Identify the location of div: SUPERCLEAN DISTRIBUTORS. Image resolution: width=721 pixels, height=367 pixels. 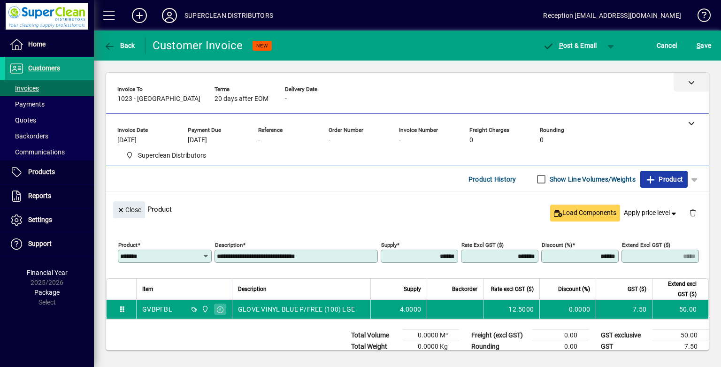
(229, 15).